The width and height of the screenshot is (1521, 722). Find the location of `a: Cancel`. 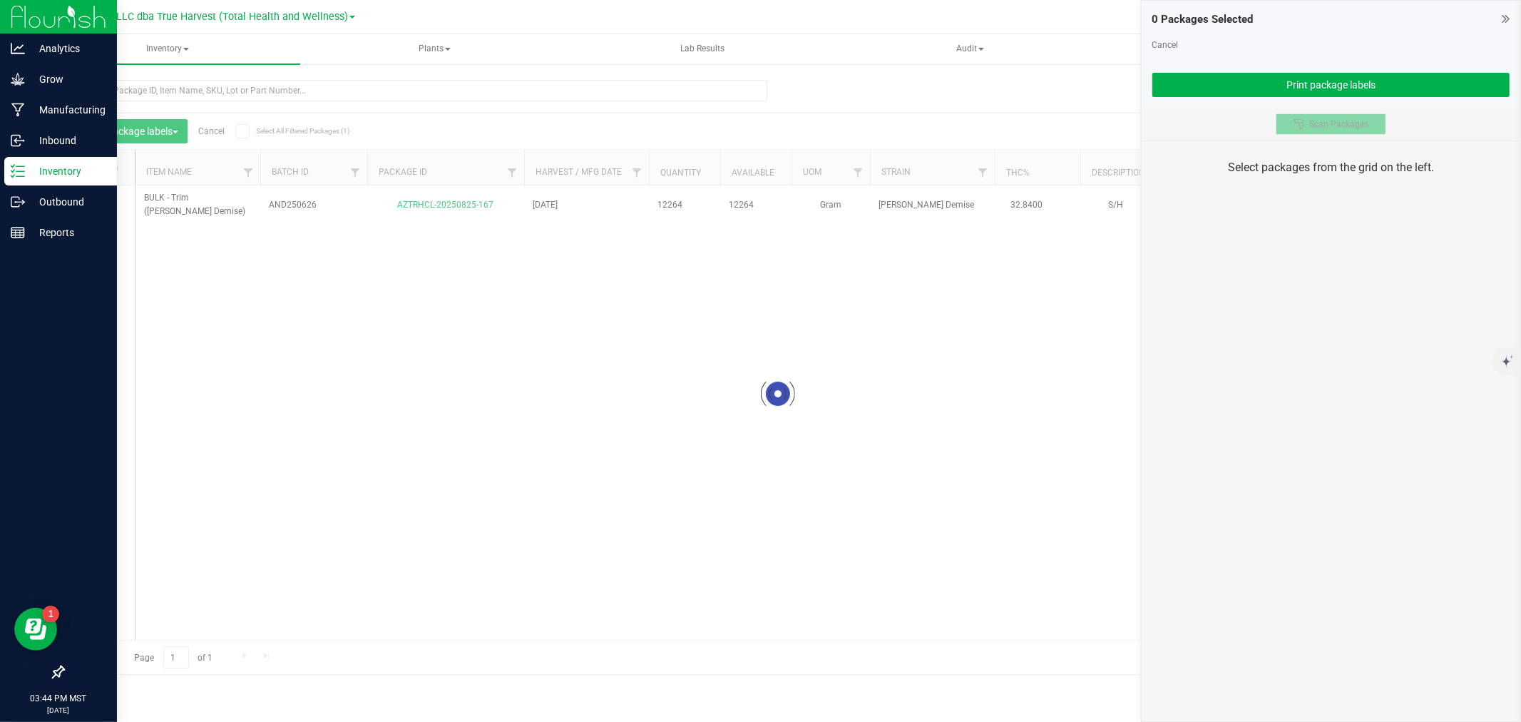

a: Cancel is located at coordinates (1165, 45).